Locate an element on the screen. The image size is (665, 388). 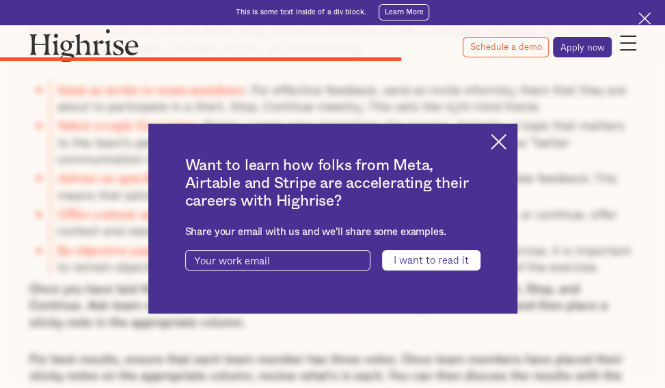
img: Highrise logo is located at coordinates (84, 45).